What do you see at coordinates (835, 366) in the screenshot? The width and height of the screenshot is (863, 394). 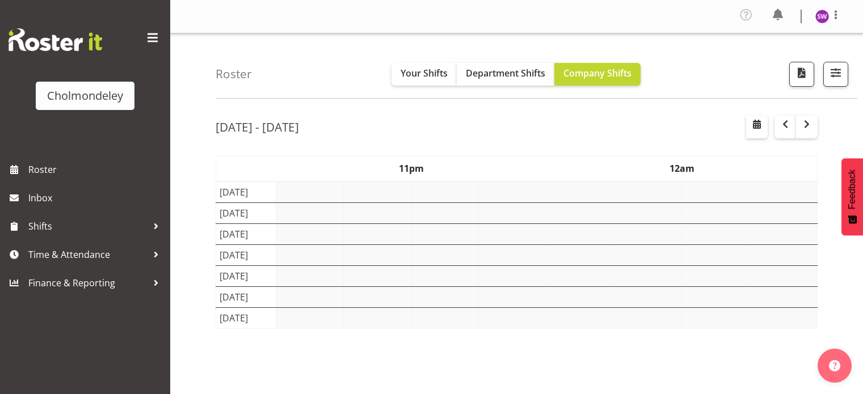 I see `img: help-xxl-2.png` at bounding box center [835, 366].